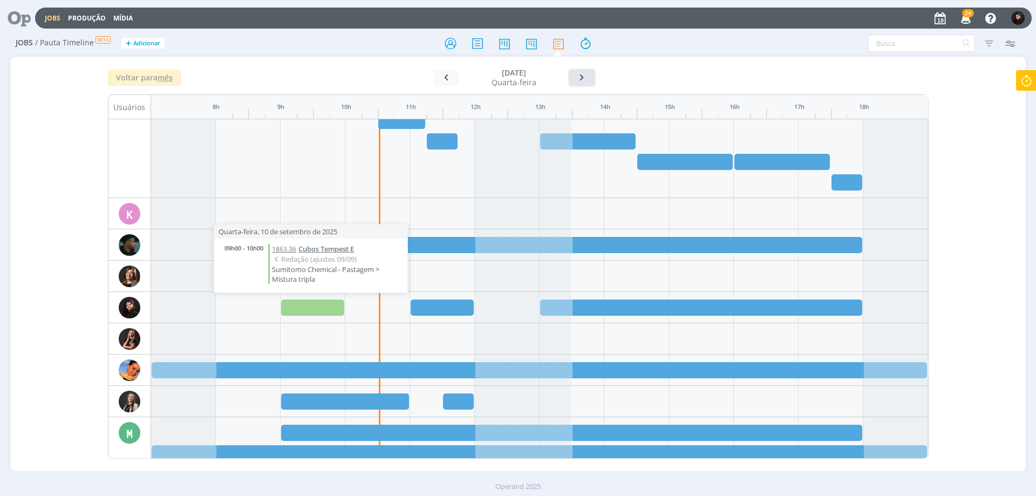  What do you see at coordinates (144, 78) in the screenshot?
I see `button: Voltar paramês` at bounding box center [144, 78].